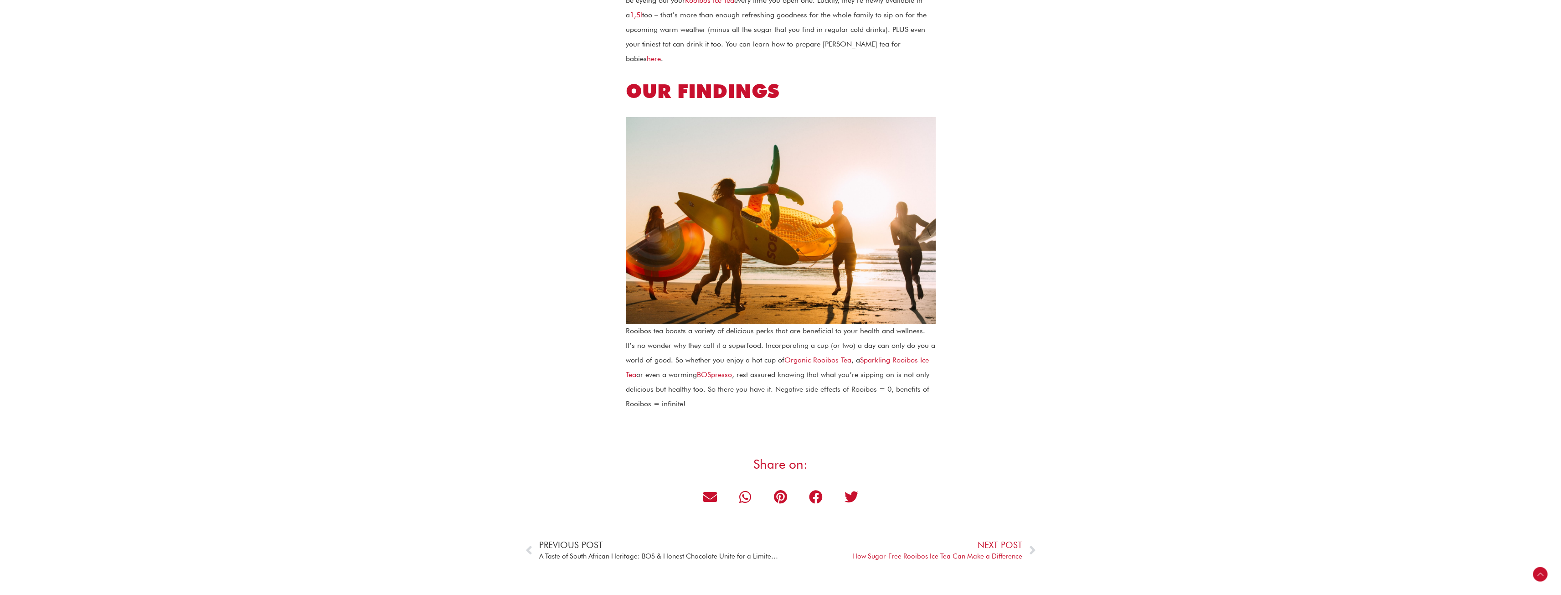 The width and height of the screenshot is (1561, 595). What do you see at coordinates (654, 58) in the screenshot?
I see `a: here` at bounding box center [654, 58].